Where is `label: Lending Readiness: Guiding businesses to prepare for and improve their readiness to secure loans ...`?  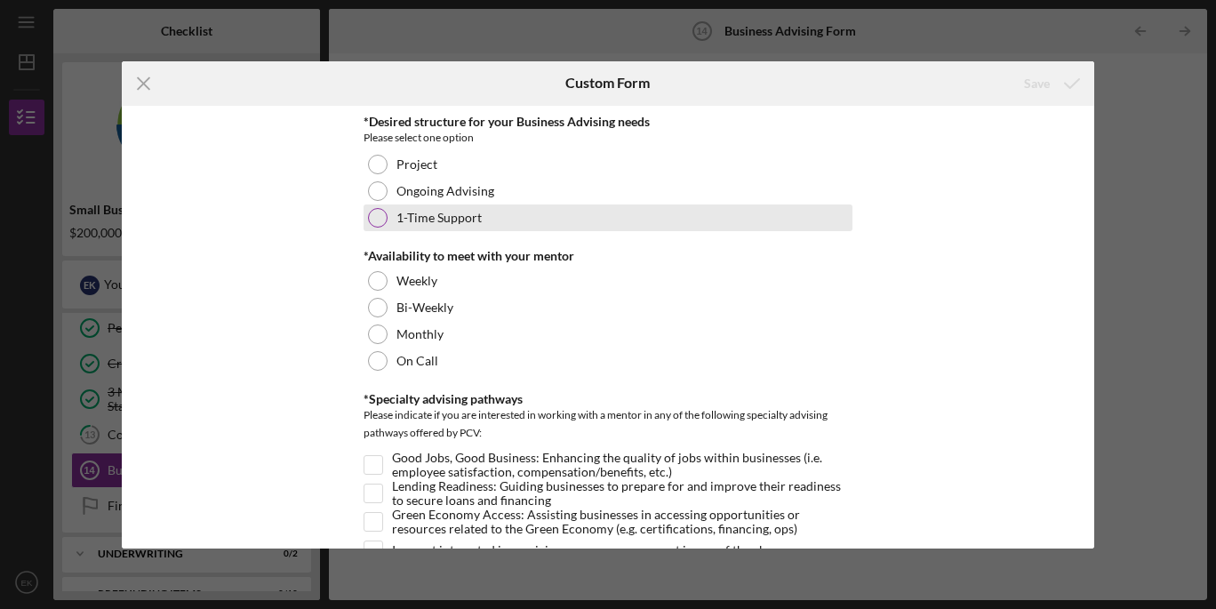 label: Lending Readiness: Guiding businesses to prepare for and improve their readiness to secure loans ... is located at coordinates (622, 493).